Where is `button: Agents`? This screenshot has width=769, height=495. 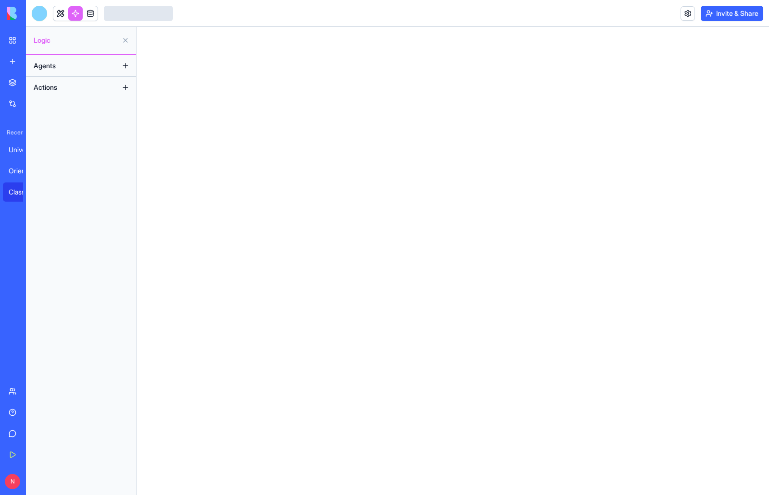 button: Agents is located at coordinates (73, 66).